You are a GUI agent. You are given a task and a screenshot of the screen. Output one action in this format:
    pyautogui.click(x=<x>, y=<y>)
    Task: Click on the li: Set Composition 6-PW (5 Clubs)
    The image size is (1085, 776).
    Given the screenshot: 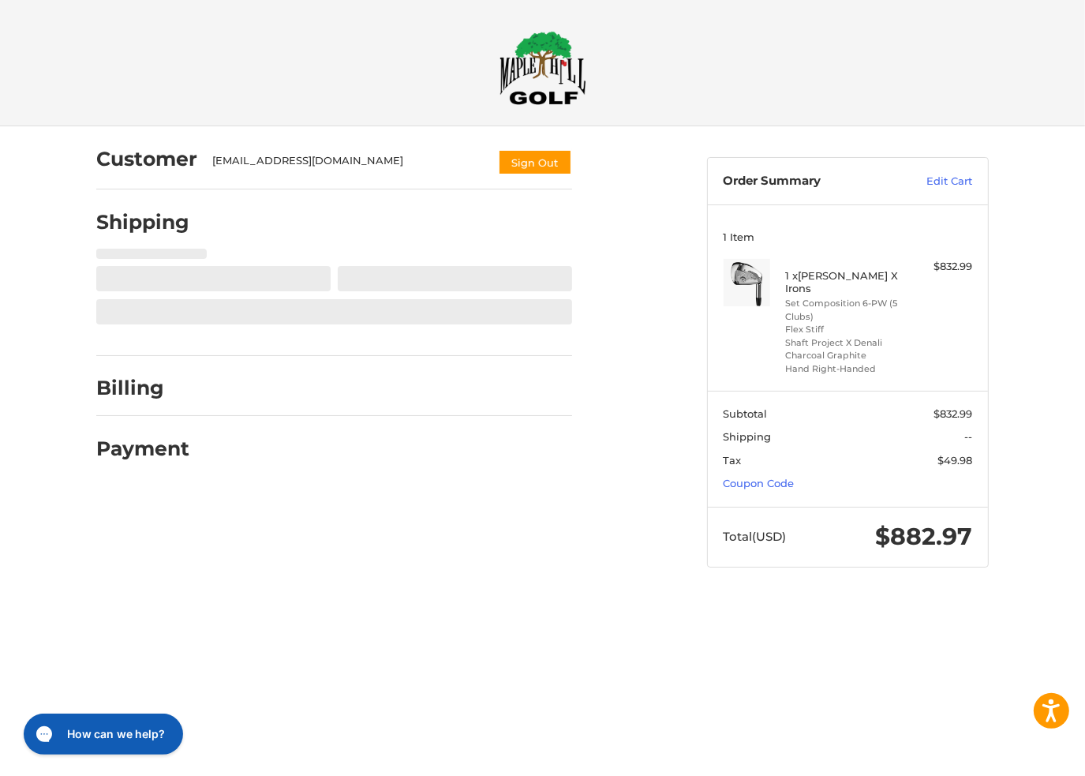 What is the action you would take?
    pyautogui.click(x=846, y=309)
    